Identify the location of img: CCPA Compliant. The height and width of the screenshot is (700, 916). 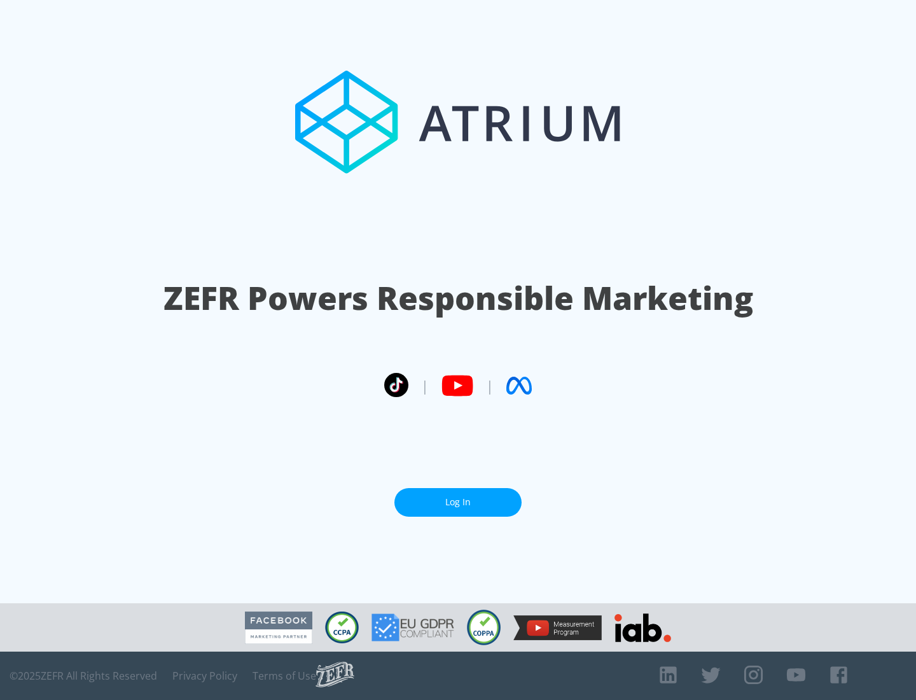
(342, 627).